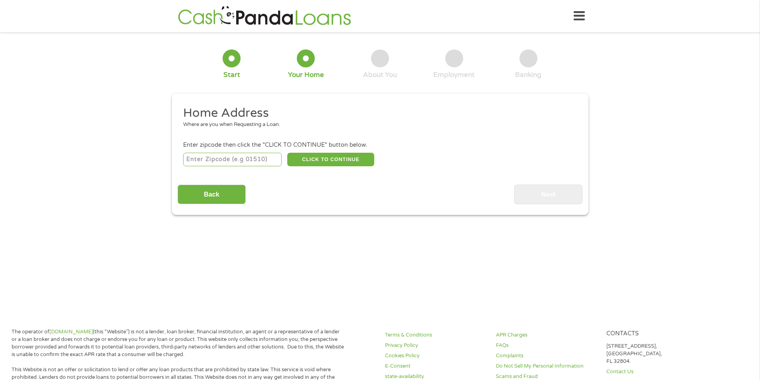  What do you see at coordinates (548, 194) in the screenshot?
I see `input: Next` at bounding box center [548, 194].